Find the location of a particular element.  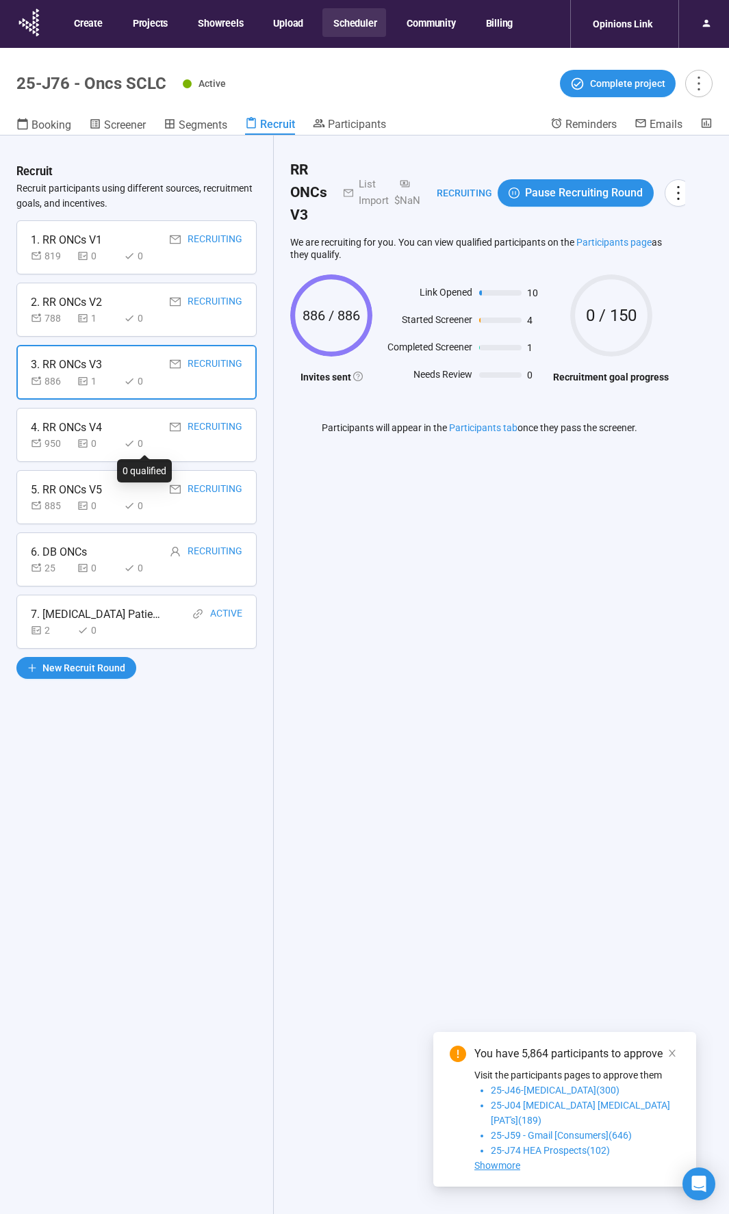

div: You have 5,864 participants to approve is located at coordinates (577, 1054).